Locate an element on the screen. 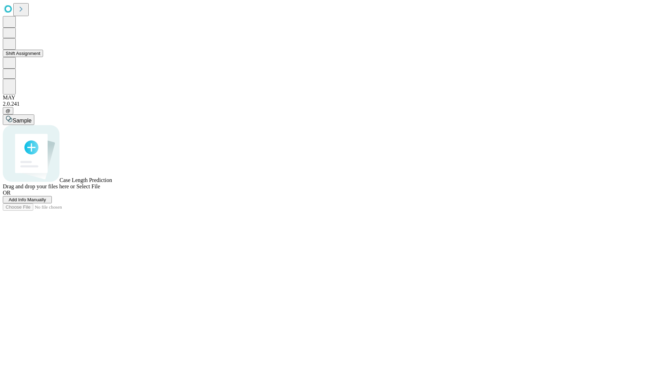  span: Add Info Manually is located at coordinates (27, 199).